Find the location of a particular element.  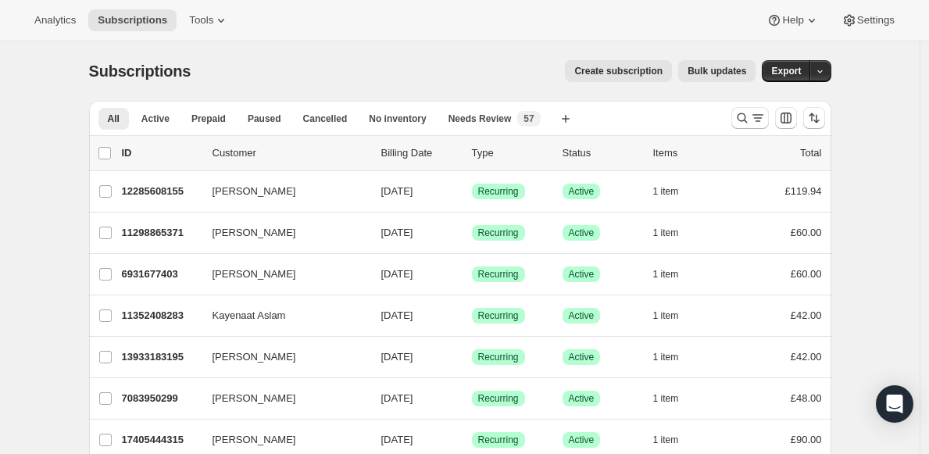

span: £90.00 is located at coordinates (806, 439).